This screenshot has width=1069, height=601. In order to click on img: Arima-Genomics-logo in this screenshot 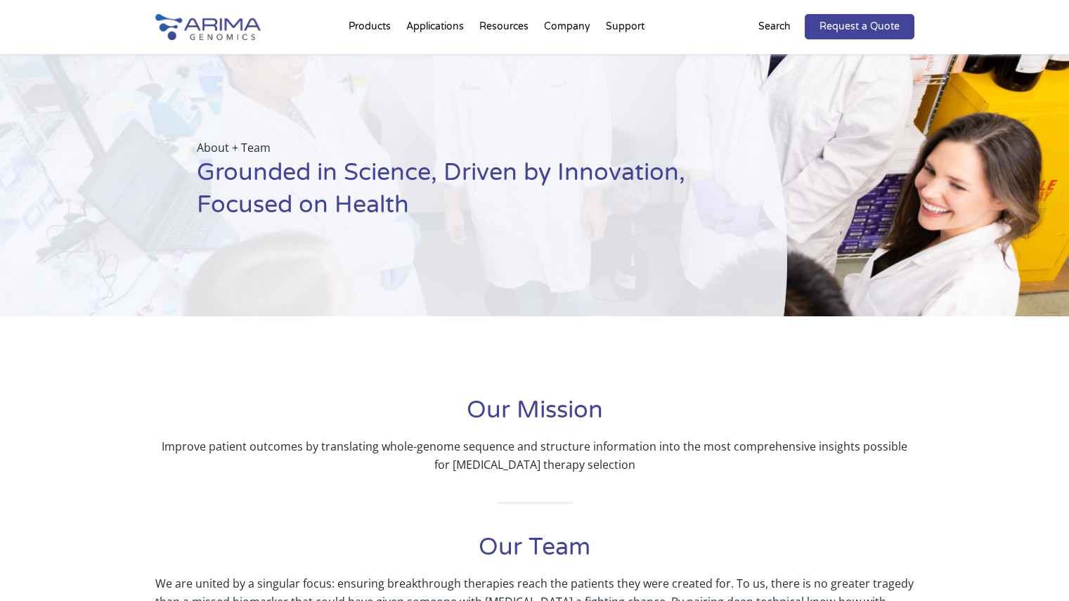, I will do `click(208, 27)`.